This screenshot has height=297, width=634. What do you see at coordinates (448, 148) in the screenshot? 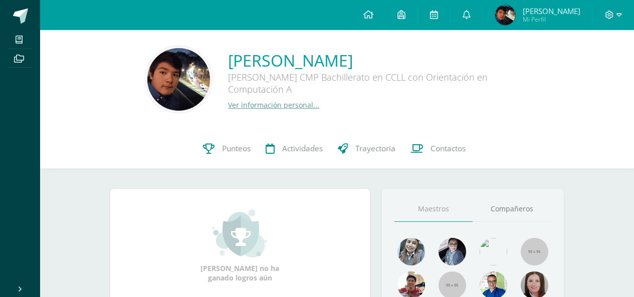
I see `span: Contactos` at bounding box center [448, 148].